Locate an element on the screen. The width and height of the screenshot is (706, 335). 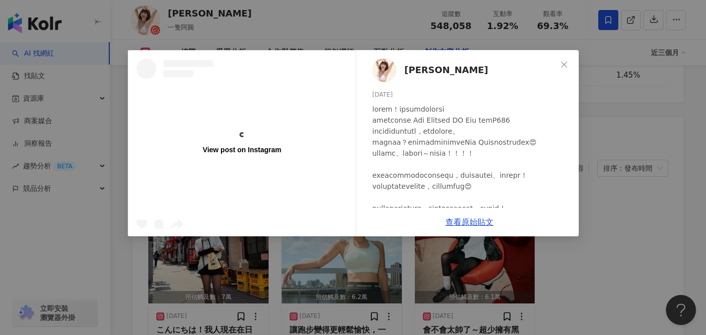
button: Close is located at coordinates (565, 65).